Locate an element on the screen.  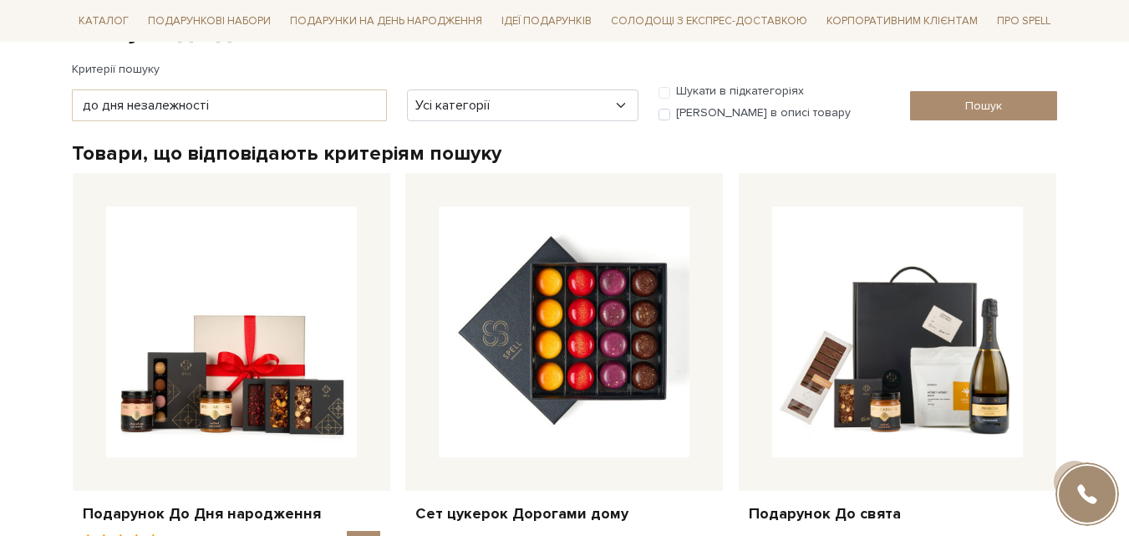
a: Сет цукерок Дорогами дому is located at coordinates (564, 513).